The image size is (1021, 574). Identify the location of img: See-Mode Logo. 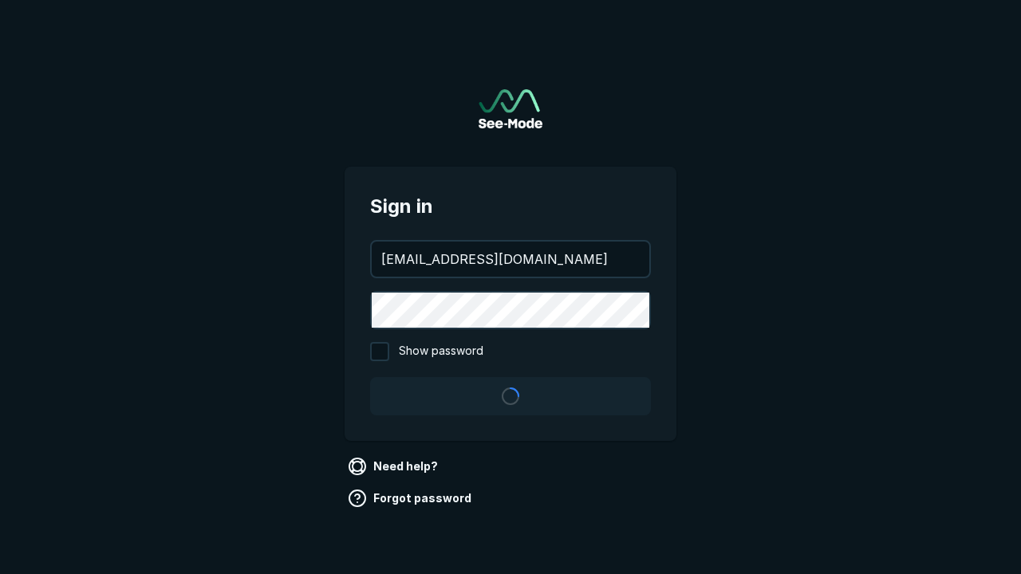
(510, 108).